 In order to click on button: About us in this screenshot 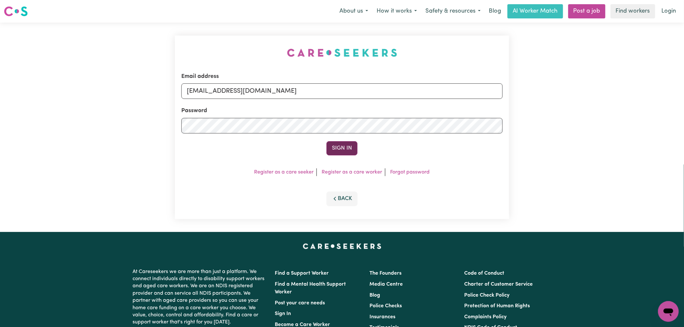, I will do `click(354, 11)`.